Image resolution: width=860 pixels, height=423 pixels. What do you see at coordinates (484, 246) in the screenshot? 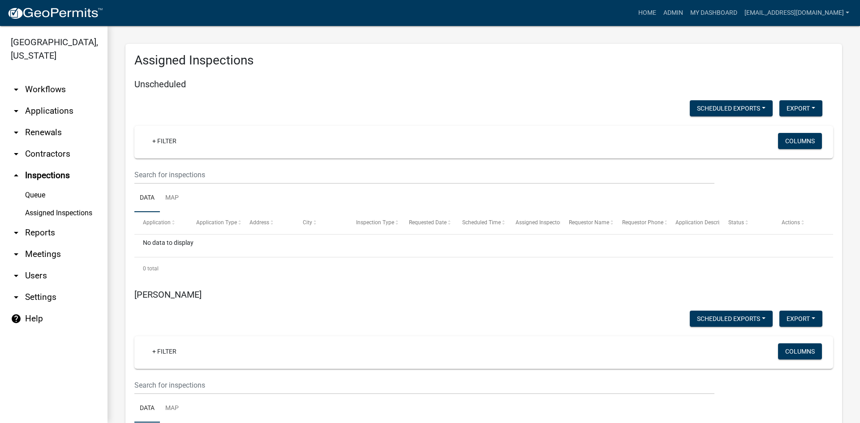
I see `div: No data to display` at bounding box center [484, 246].